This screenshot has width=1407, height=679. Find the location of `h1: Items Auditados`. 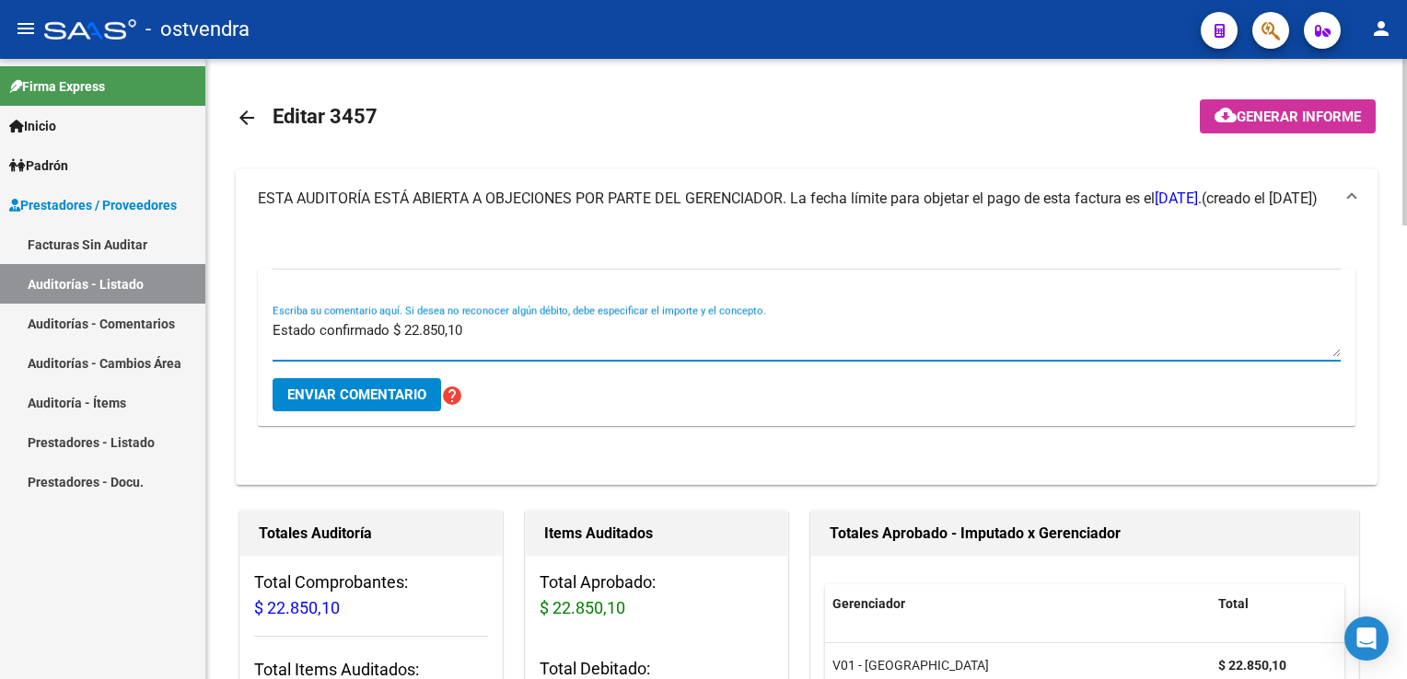

h1: Items Auditados is located at coordinates (656, 534).